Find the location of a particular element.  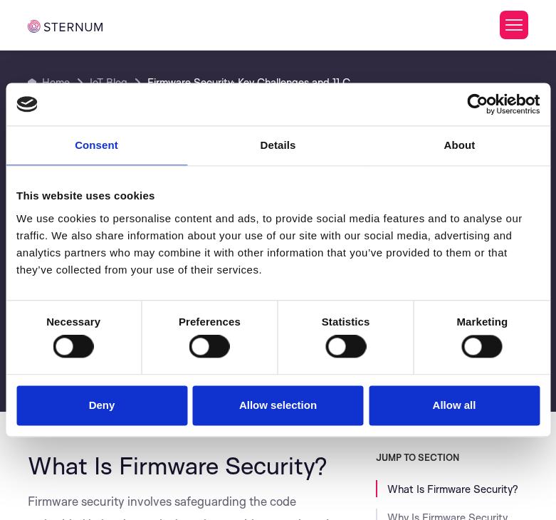

strong: Statistics is located at coordinates (346, 321).